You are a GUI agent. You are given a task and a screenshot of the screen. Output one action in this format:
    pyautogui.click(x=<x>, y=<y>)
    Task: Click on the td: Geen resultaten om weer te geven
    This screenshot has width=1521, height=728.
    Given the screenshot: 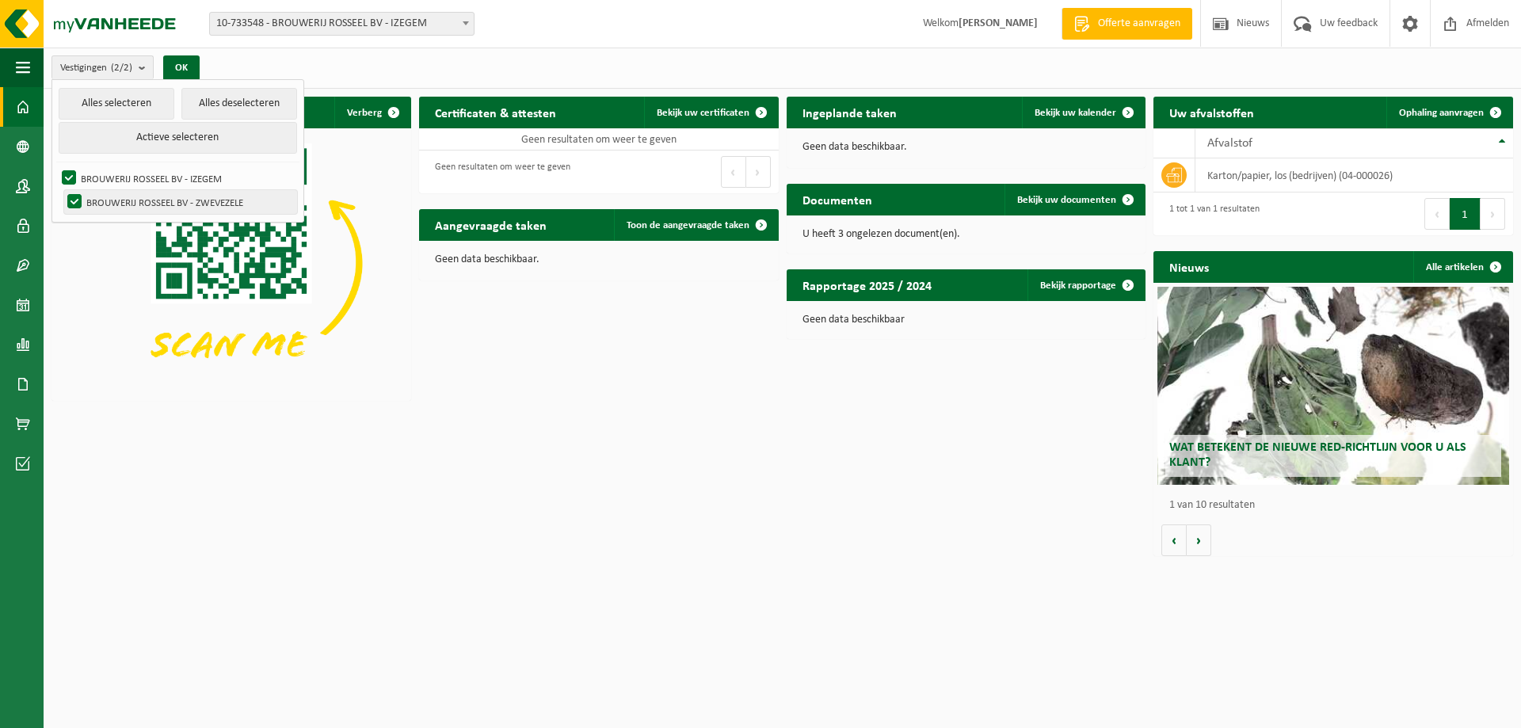 What is the action you would take?
    pyautogui.click(x=599, y=139)
    